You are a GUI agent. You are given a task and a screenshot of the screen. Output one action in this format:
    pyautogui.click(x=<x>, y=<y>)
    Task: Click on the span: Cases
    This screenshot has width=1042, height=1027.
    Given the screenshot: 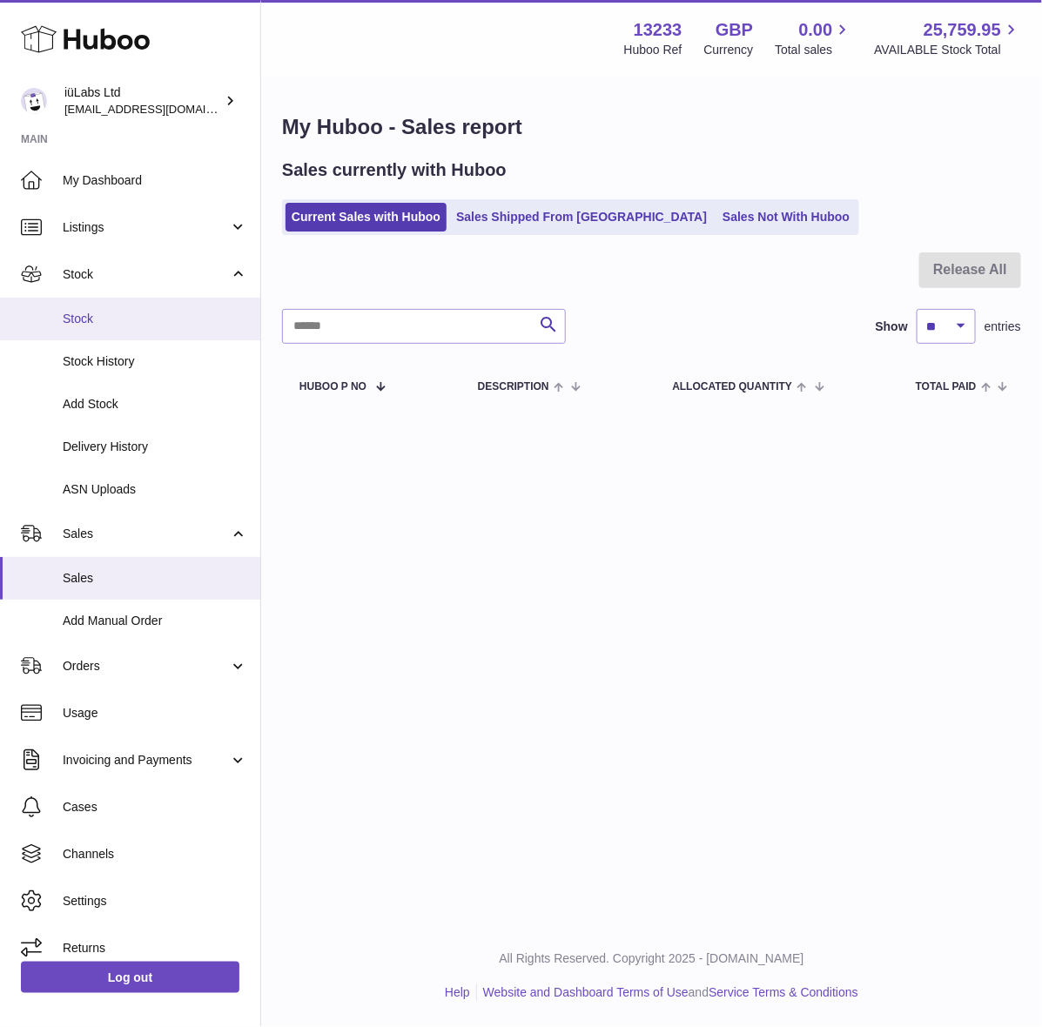 What is the action you would take?
    pyautogui.click(x=155, y=807)
    